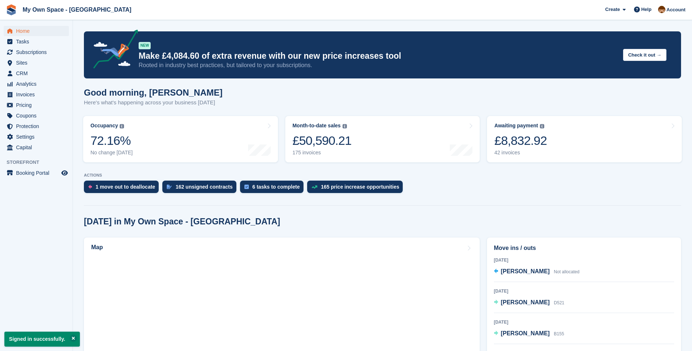  What do you see at coordinates (644, 55) in the screenshot?
I see `button: Check it out →` at bounding box center [644, 55].